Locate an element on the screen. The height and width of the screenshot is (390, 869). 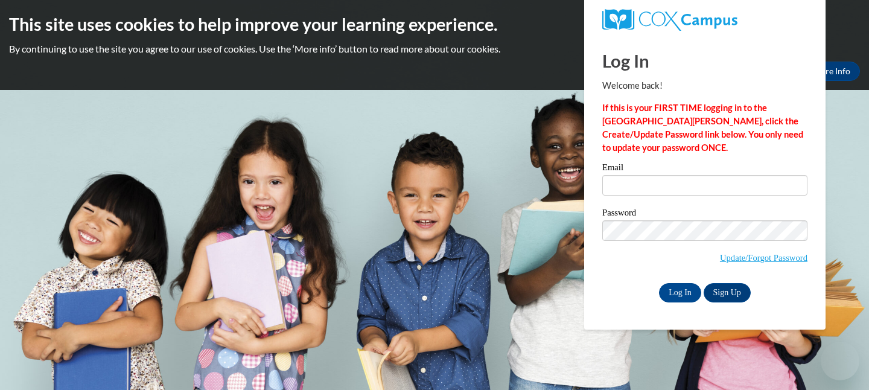
label: Email is located at coordinates (705, 169).